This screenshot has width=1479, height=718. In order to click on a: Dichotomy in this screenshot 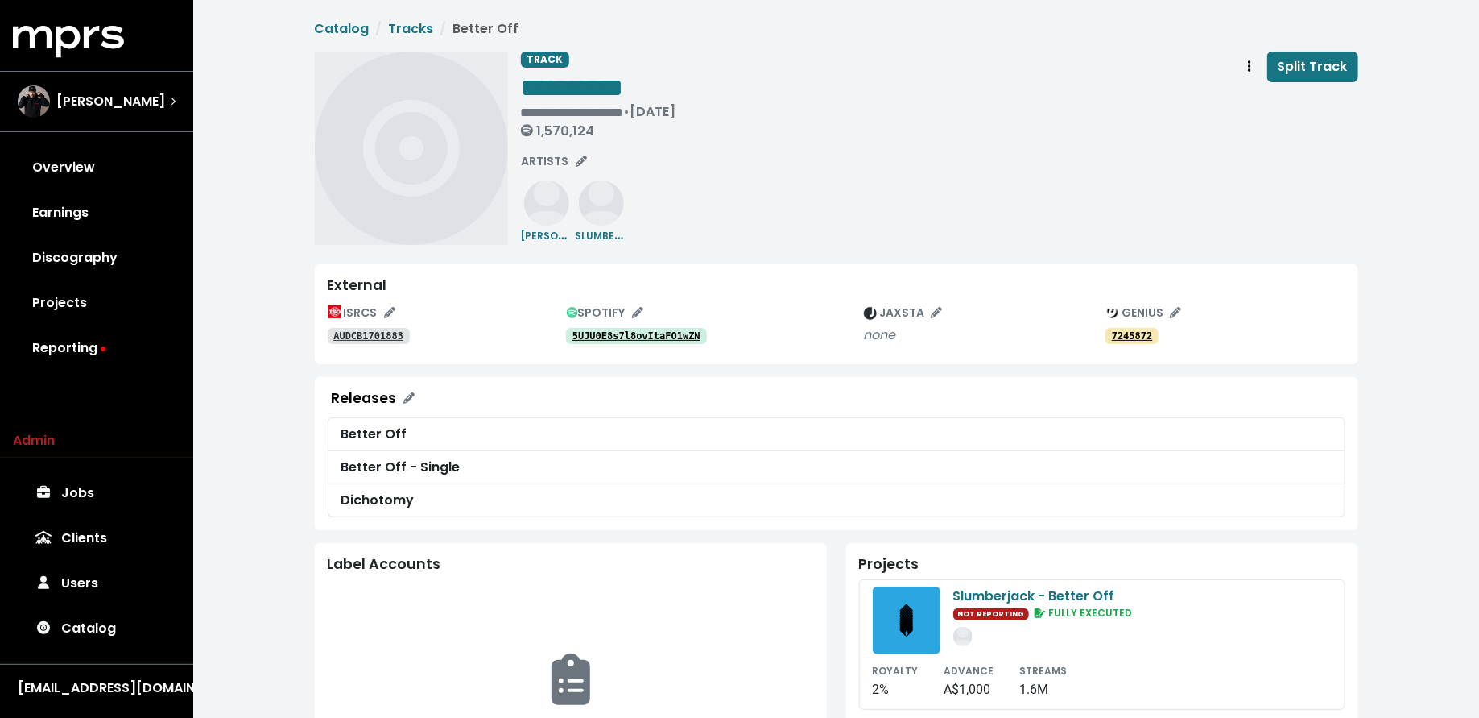, I will do `click(837, 500)`.